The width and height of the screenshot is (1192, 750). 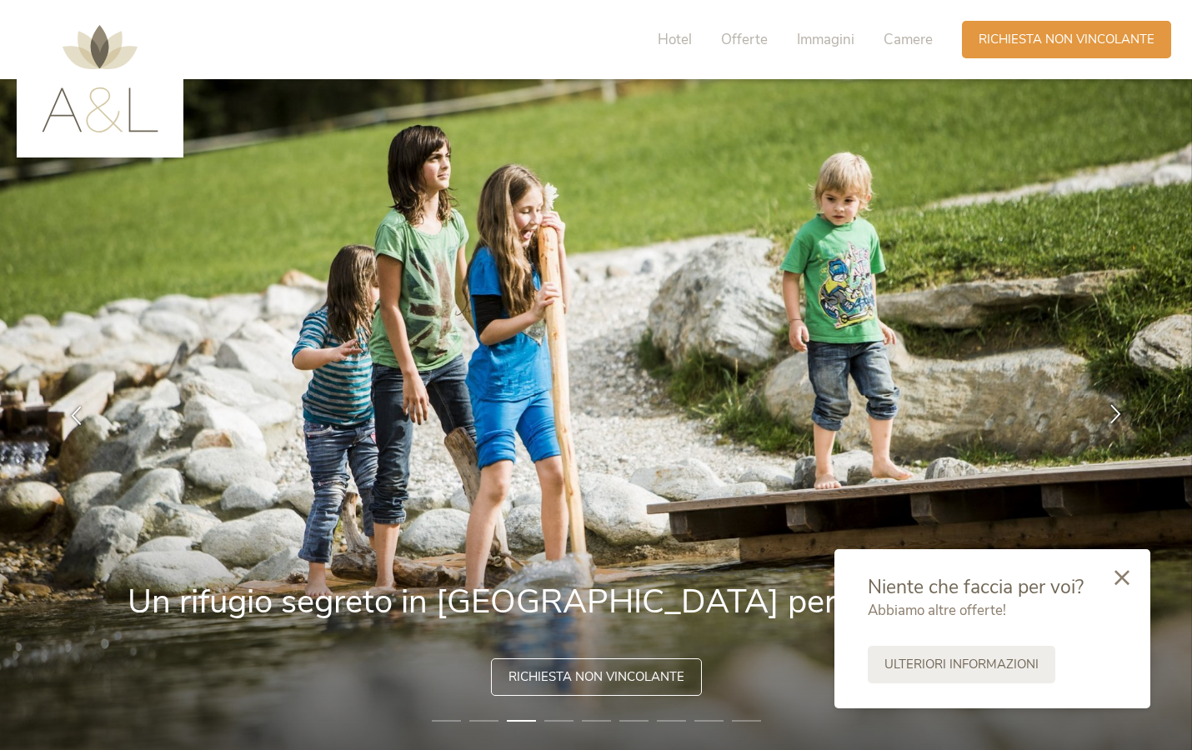 I want to click on a: AMONTI & LUNARIS Wellnessresort, so click(x=100, y=78).